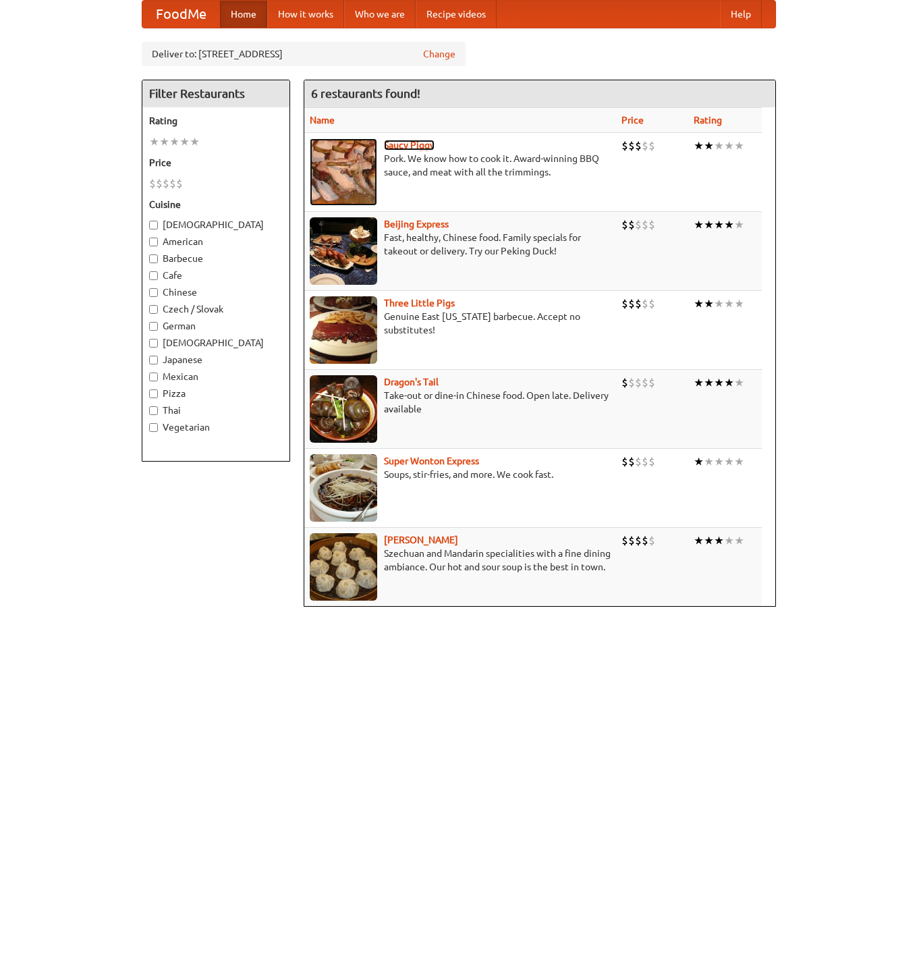 Image resolution: width=917 pixels, height=955 pixels. I want to click on b: Dragon's Tail, so click(411, 382).